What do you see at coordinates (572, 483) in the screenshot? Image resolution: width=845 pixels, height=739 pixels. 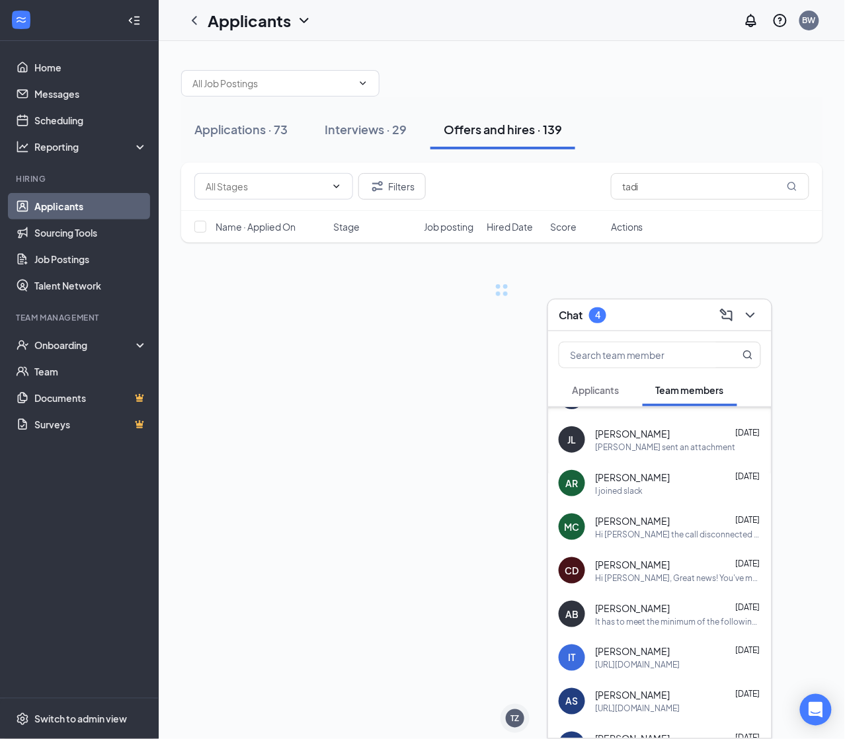 I see `div: AR` at bounding box center [572, 483].